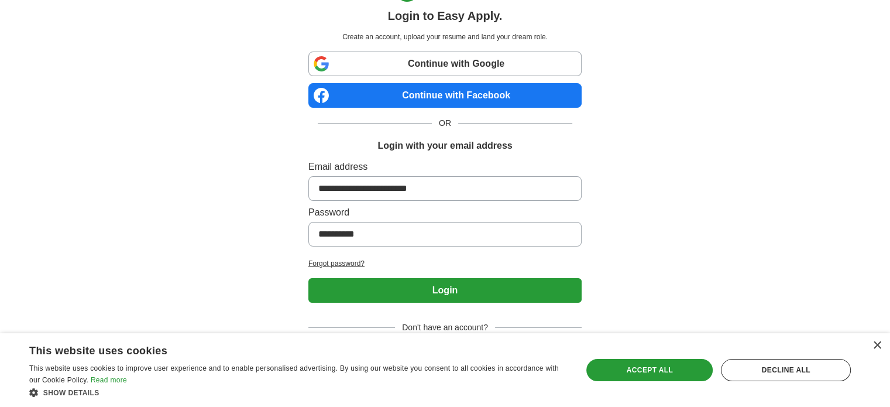 This screenshot has height=407, width=890. What do you see at coordinates (876, 345) in the screenshot?
I see `div: Close` at bounding box center [876, 345].